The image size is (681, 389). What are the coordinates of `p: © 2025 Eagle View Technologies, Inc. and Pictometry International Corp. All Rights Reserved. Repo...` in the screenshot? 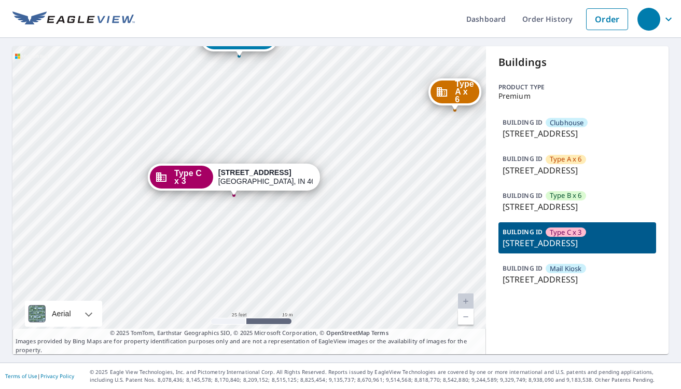 It's located at (383, 376).